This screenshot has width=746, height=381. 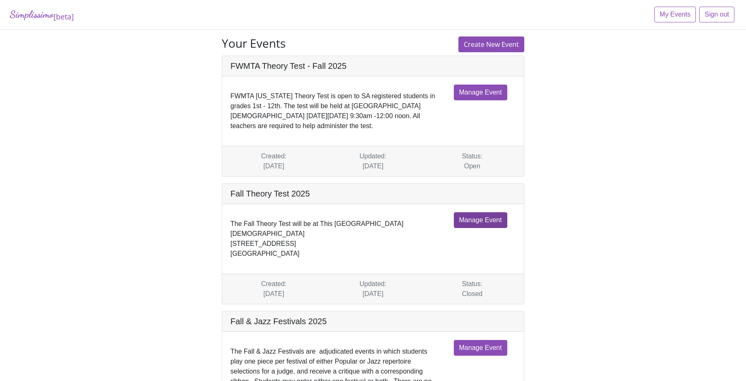 I want to click on a: My Events, so click(x=675, y=14).